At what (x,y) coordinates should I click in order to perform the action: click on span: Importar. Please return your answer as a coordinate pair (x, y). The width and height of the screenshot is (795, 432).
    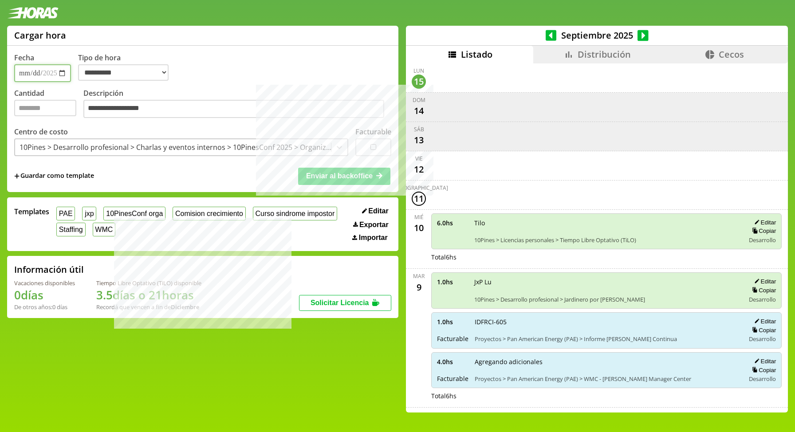
    Looking at the image, I should click on (373, 238).